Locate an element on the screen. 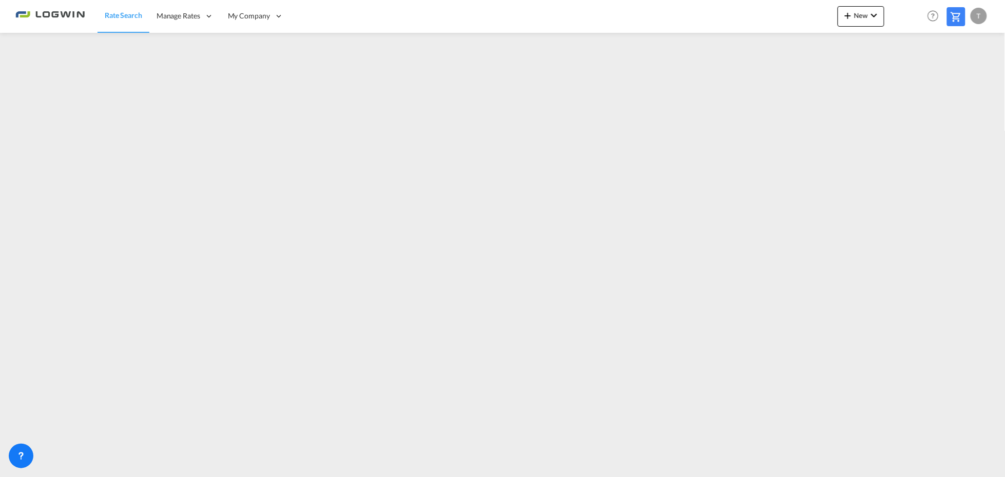 The width and height of the screenshot is (1005, 477). md-icon: icon-chevron-down is located at coordinates (874, 15).